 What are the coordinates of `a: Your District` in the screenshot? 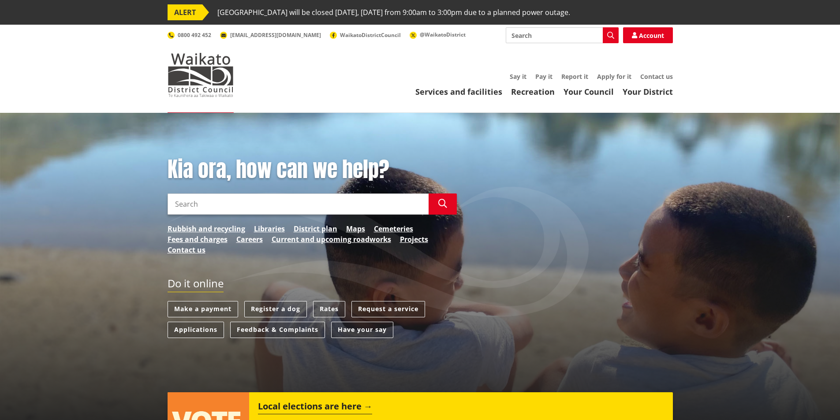 It's located at (648, 92).